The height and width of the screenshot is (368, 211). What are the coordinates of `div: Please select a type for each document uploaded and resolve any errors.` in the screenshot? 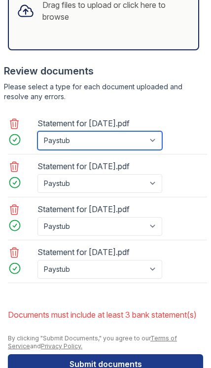 It's located at (104, 92).